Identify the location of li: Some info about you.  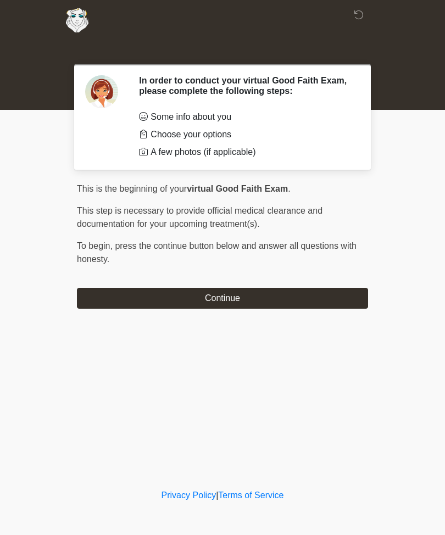
(245, 117).